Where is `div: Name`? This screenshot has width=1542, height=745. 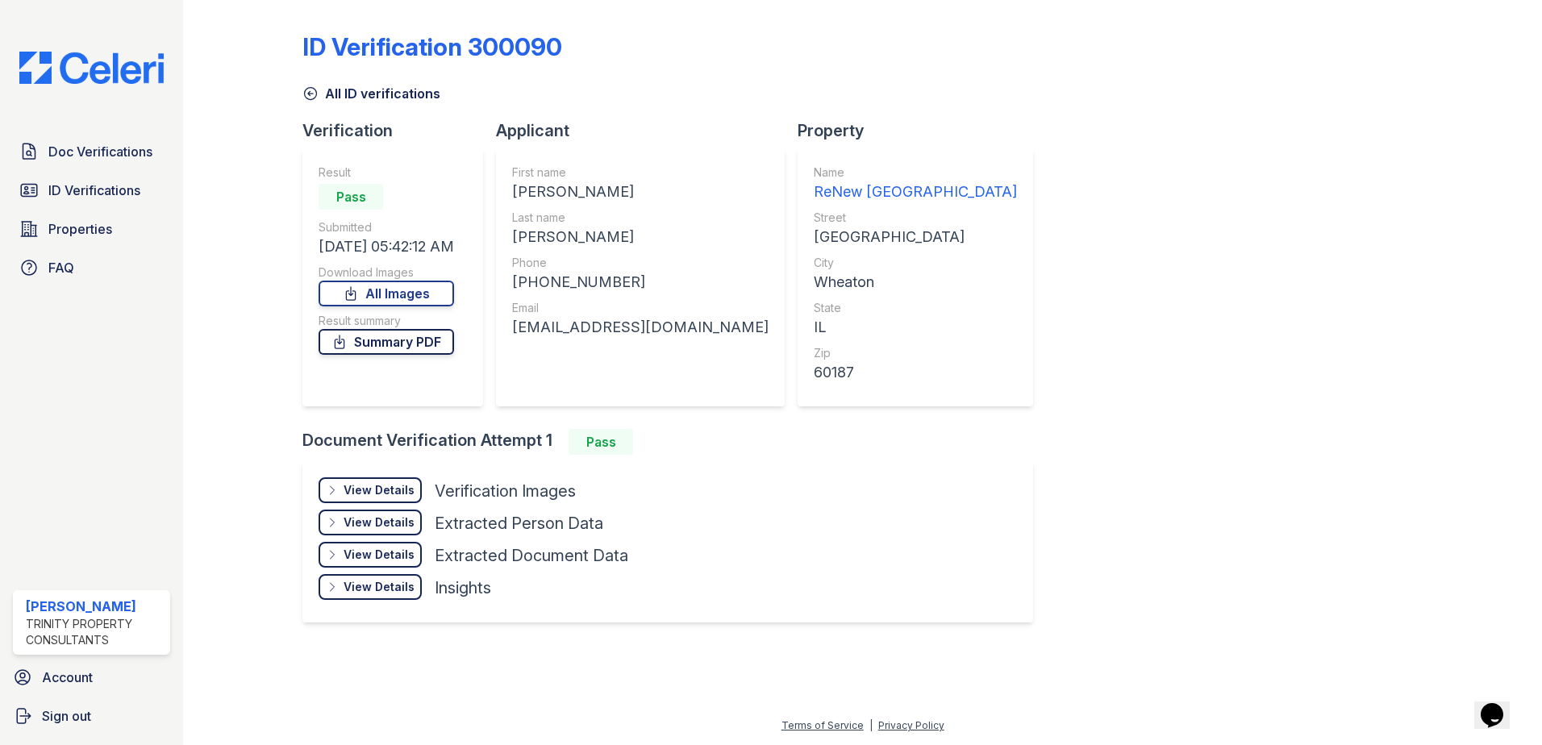 div: Name is located at coordinates (915, 173).